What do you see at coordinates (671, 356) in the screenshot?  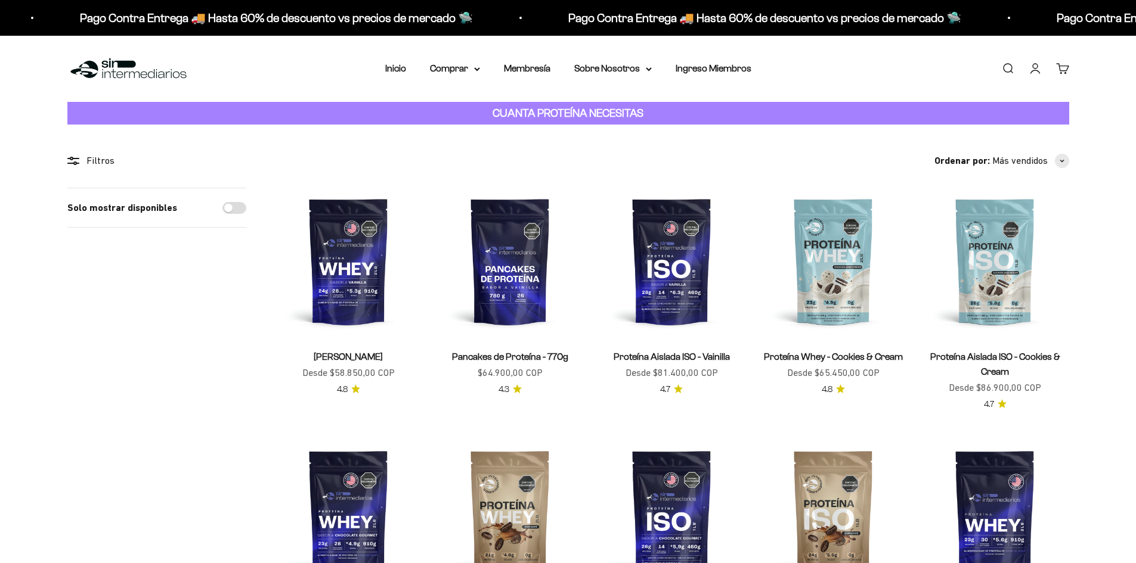 I see `a: Proteína Aislada ISO - Vainilla` at bounding box center [671, 356].